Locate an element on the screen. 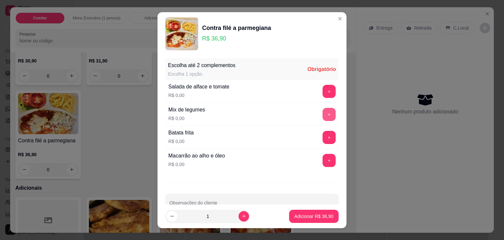  div: Contra filé a parmegiana is located at coordinates (237, 28).